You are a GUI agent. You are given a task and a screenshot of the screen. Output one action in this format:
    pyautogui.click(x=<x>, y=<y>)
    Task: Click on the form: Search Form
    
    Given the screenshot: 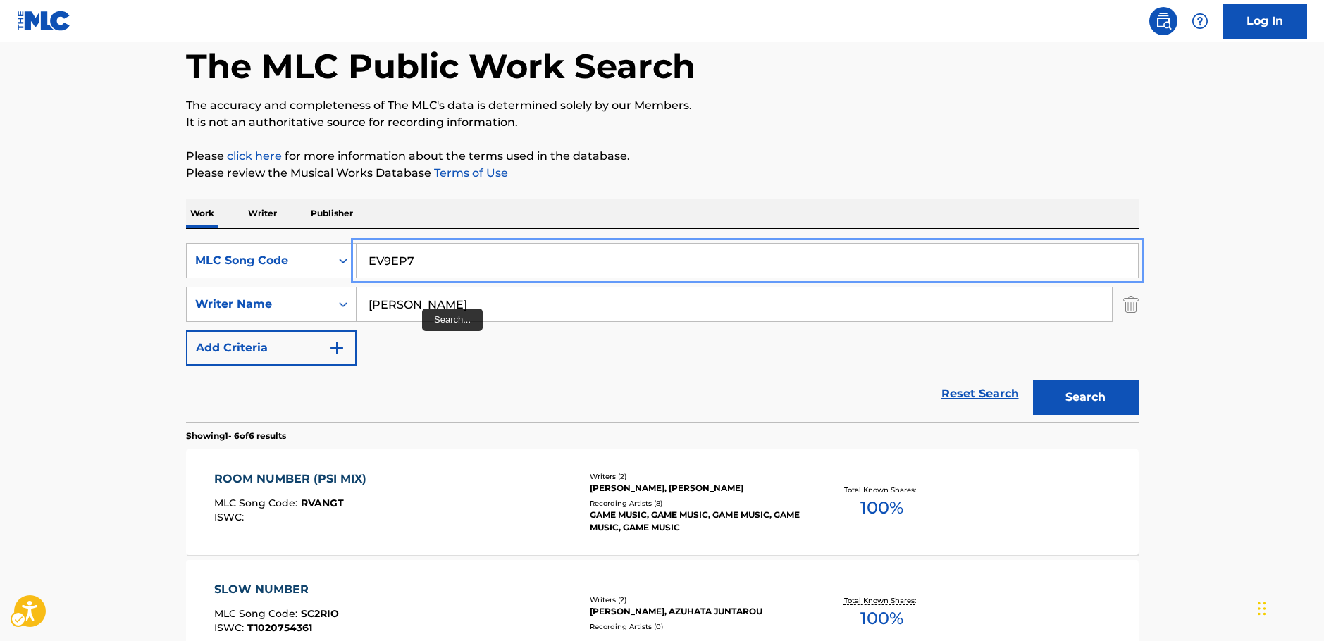 What is the action you would take?
    pyautogui.click(x=662, y=332)
    